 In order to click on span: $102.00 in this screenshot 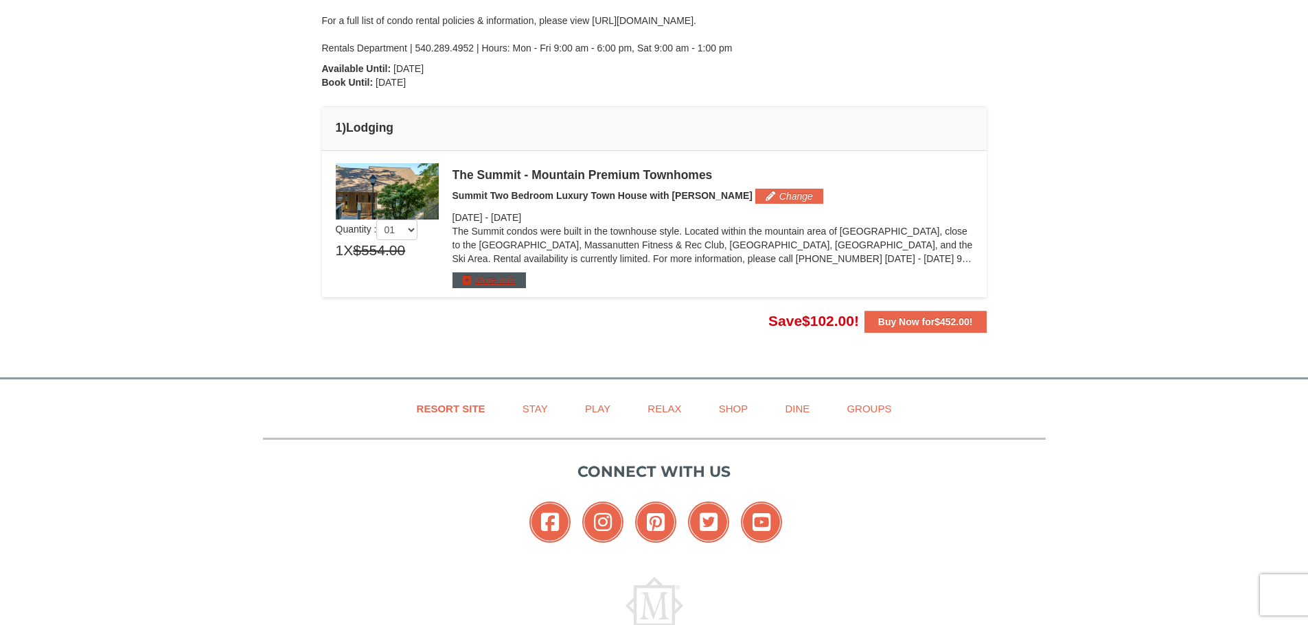, I will do `click(828, 321)`.